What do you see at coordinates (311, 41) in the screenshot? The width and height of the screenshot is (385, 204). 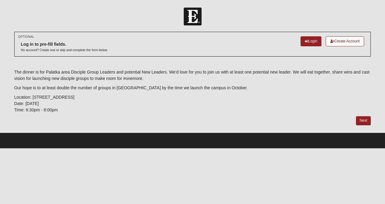 I see `a: Login` at bounding box center [311, 41].